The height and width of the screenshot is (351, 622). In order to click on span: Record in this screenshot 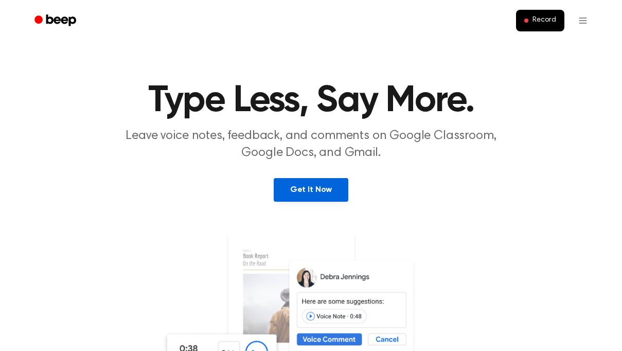, I will do `click(544, 21)`.